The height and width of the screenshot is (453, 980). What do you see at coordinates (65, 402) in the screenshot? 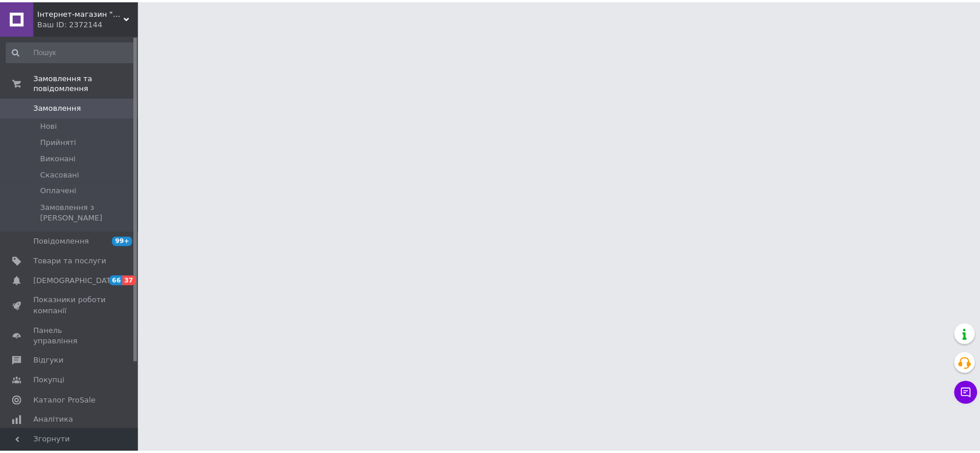
I see `span: Каталог ProSale` at bounding box center [65, 402].